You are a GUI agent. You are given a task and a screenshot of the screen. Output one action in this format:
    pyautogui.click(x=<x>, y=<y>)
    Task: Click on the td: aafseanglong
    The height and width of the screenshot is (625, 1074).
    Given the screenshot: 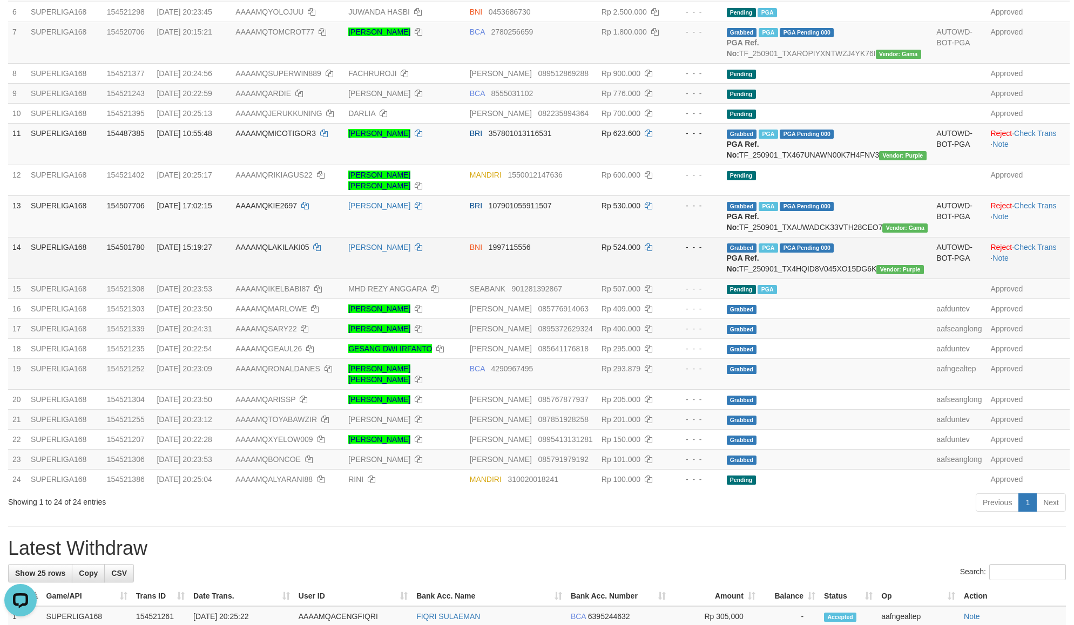 What is the action you would take?
    pyautogui.click(x=959, y=399)
    